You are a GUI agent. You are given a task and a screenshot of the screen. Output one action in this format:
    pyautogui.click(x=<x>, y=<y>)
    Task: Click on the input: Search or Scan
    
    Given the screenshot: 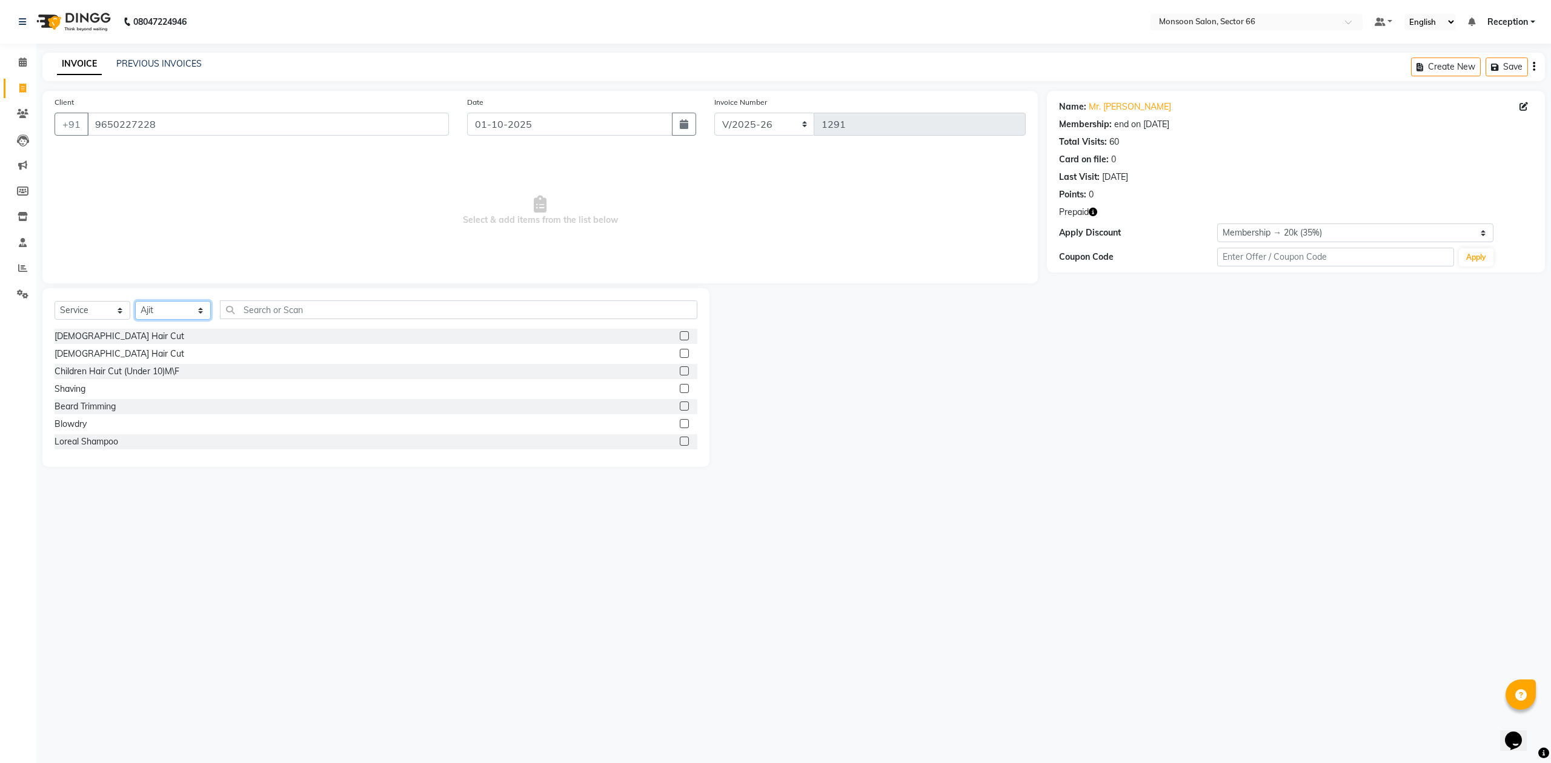 What is the action you would take?
    pyautogui.click(x=459, y=310)
    